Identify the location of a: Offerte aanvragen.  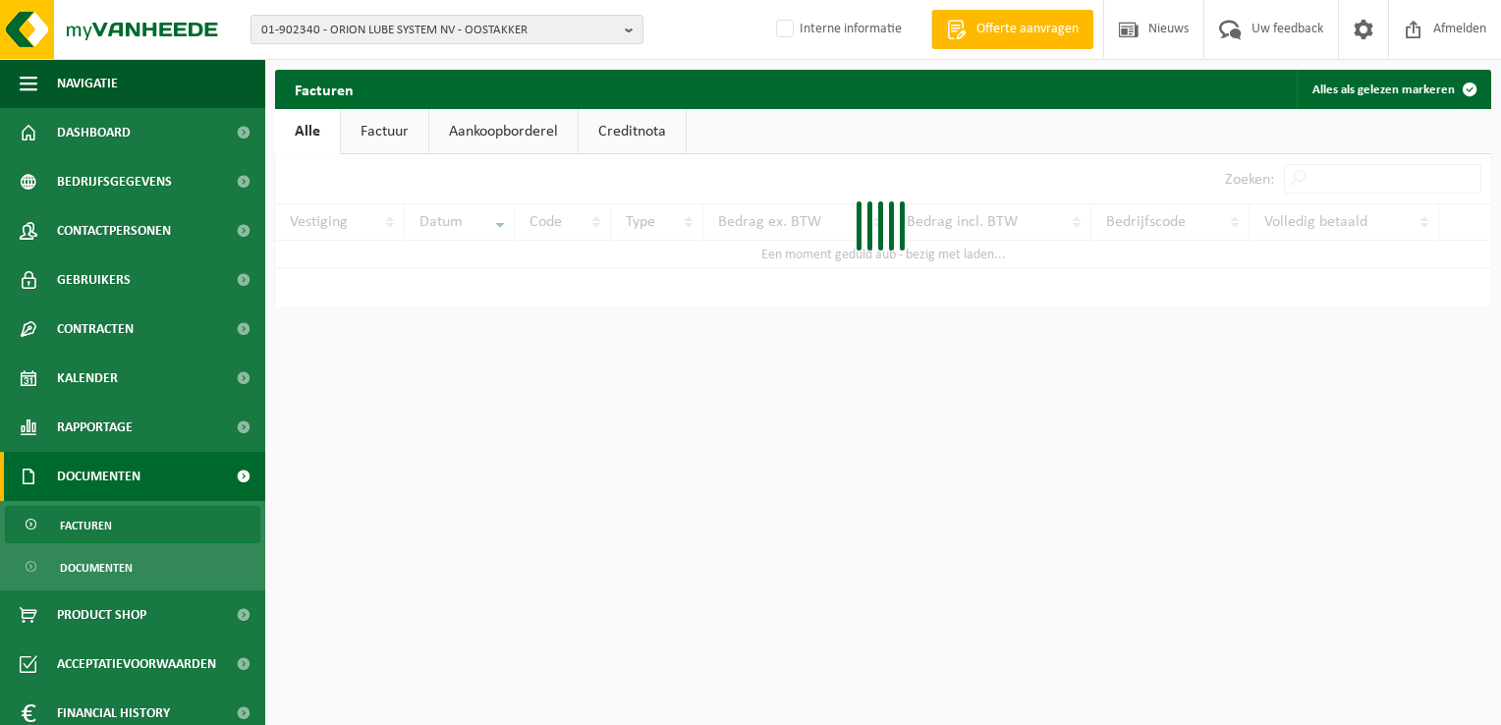
(1012, 29).